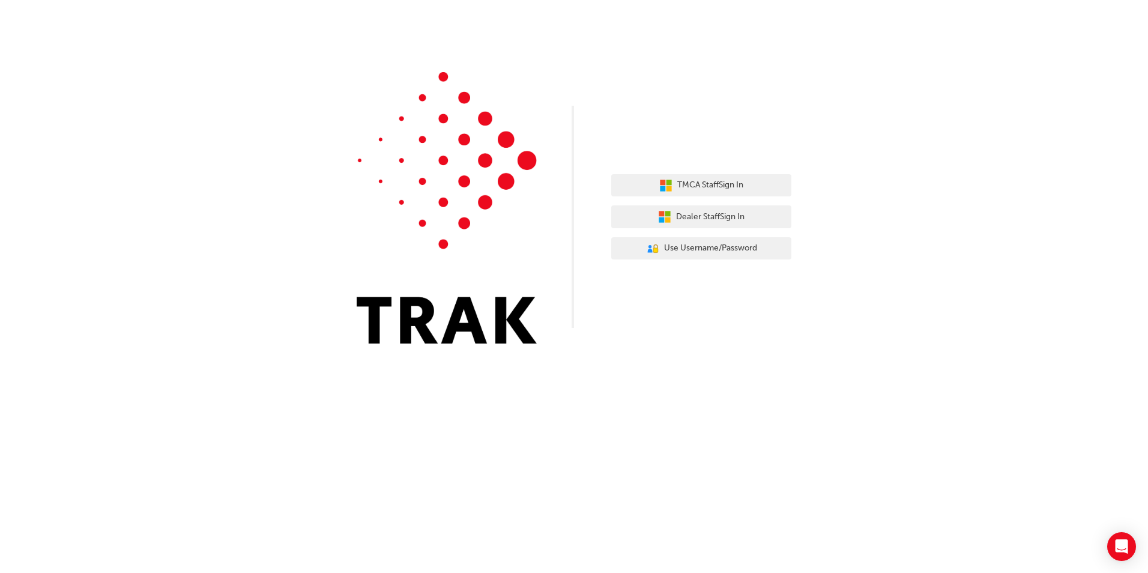  What do you see at coordinates (710, 248) in the screenshot?
I see `span: Use Username/Password` at bounding box center [710, 248].